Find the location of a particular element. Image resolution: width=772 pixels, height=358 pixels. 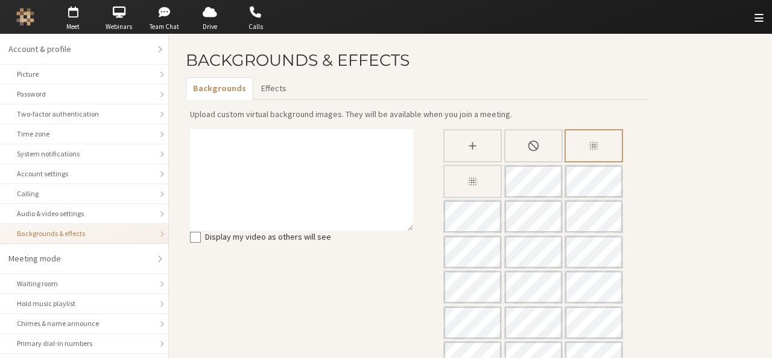

div: Account & profile is located at coordinates (80, 49).